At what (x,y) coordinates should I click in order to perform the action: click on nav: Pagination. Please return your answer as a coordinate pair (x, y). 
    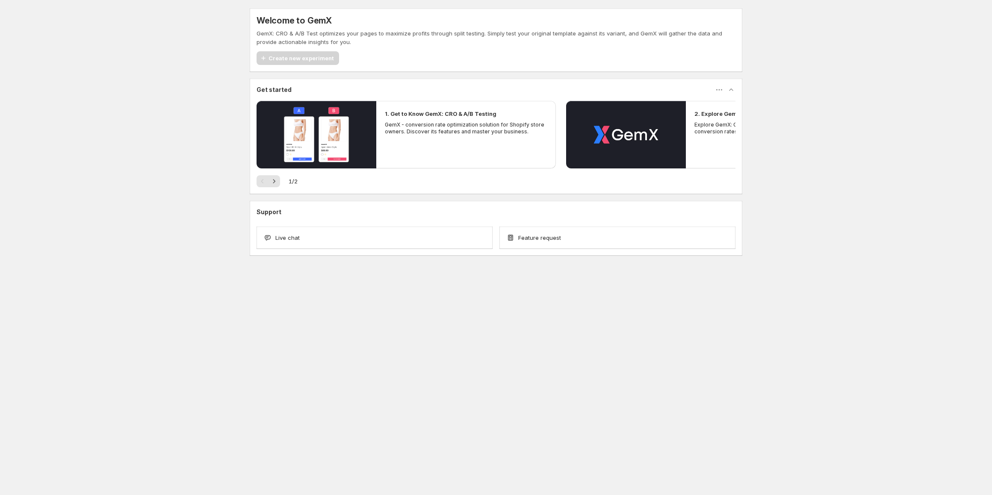
    Looking at the image, I should click on (268, 181).